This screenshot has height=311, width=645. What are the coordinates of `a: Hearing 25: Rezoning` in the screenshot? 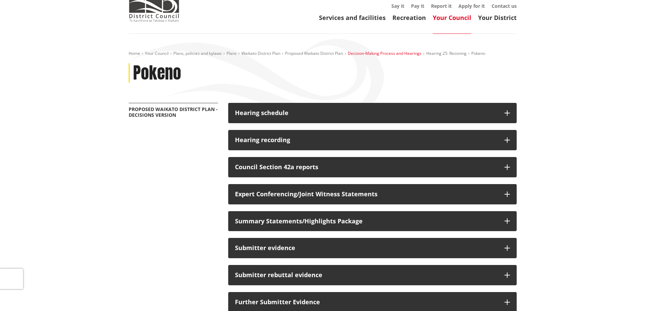 It's located at (446, 53).